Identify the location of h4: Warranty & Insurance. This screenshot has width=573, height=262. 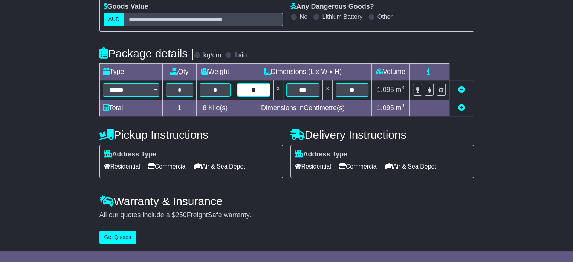
(287, 201).